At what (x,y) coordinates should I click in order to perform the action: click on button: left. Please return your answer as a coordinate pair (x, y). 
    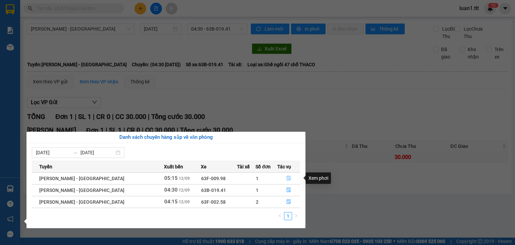
    Looking at the image, I should click on (280, 216).